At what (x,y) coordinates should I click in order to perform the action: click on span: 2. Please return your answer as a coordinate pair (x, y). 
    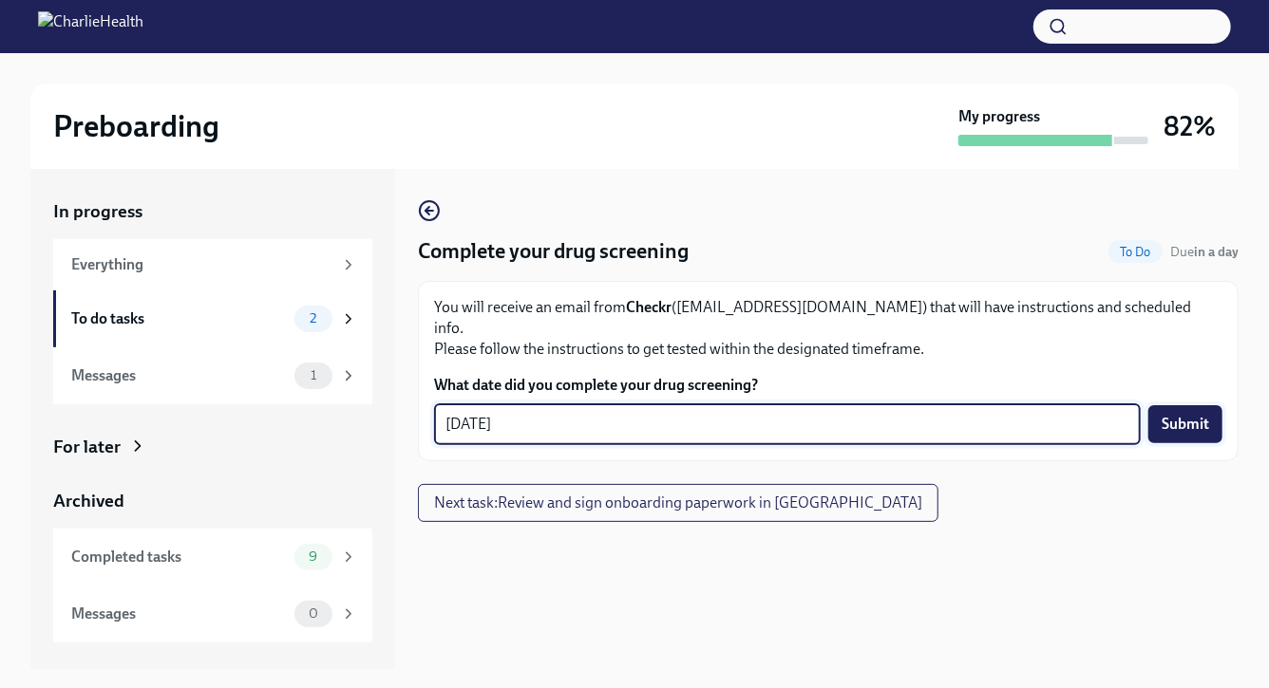
    Looking at the image, I should click on (312, 318).